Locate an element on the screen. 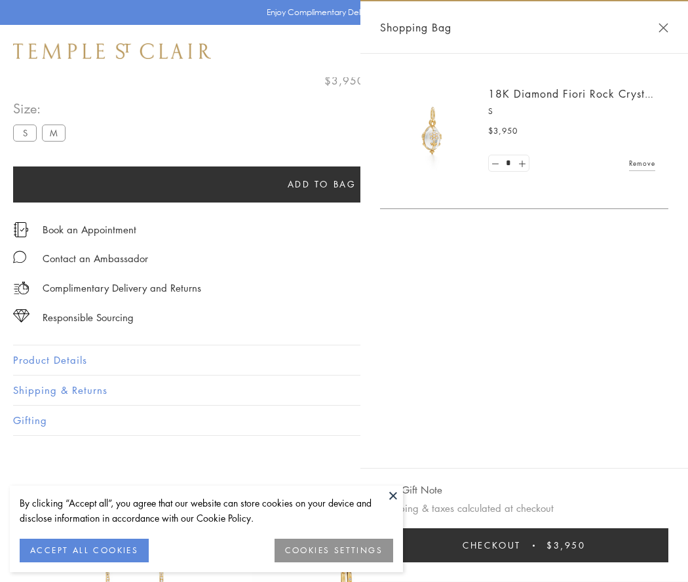 The width and height of the screenshot is (688, 582). span: Shopping Bag is located at coordinates (416, 28).